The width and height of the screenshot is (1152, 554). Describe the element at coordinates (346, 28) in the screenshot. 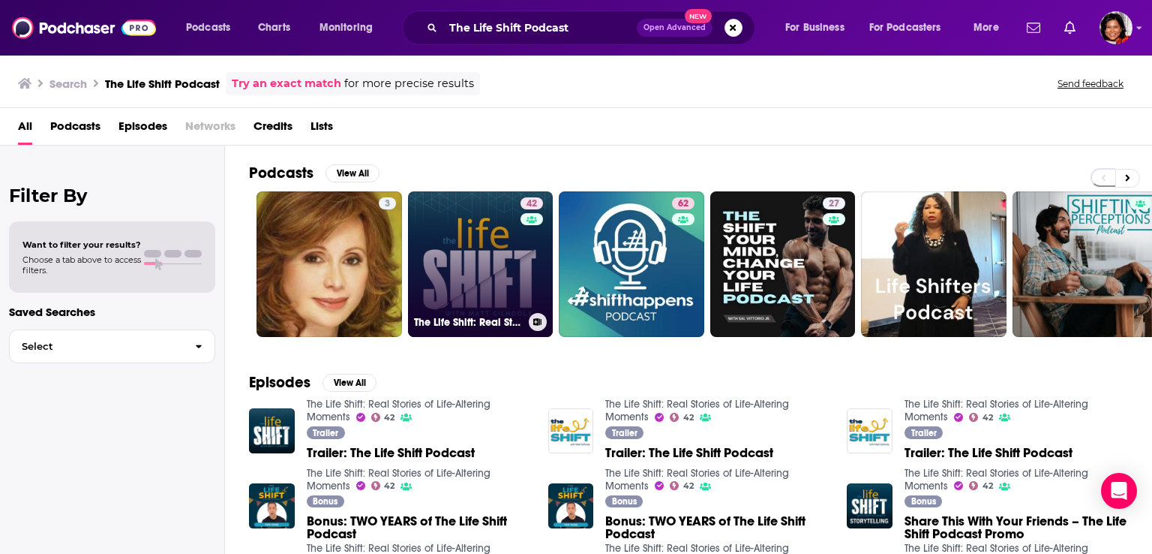

I see `span: Monitoring` at that location.